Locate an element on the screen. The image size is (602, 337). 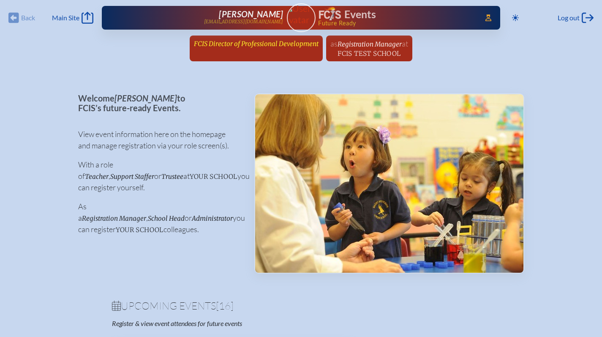
p: With a role of , or at you can register yourself. is located at coordinates (159, 176).